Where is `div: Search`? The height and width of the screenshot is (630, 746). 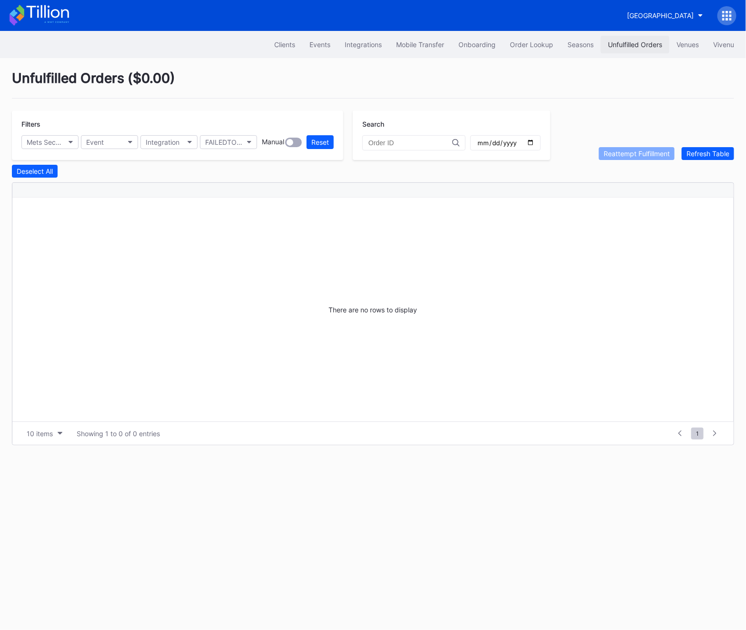 div: Search is located at coordinates (451, 124).